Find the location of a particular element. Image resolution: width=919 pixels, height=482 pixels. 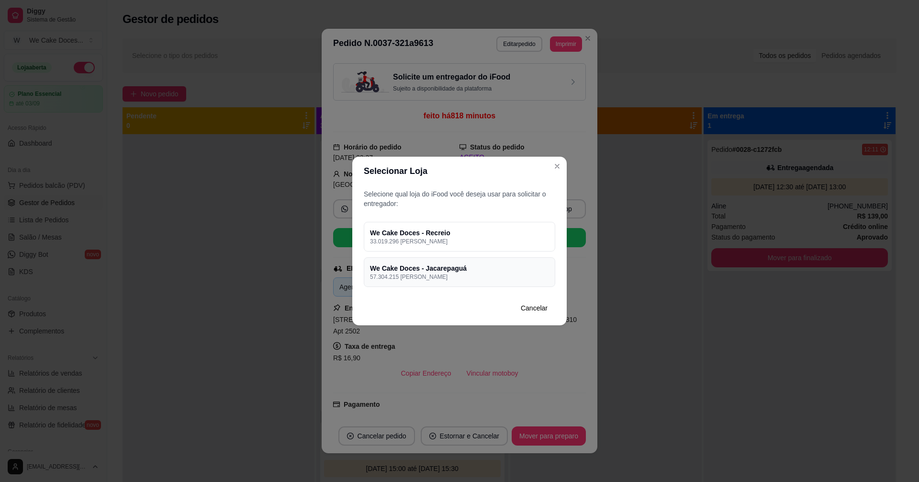

h4: We Cake Doces - Recreio is located at coordinates (459, 233).